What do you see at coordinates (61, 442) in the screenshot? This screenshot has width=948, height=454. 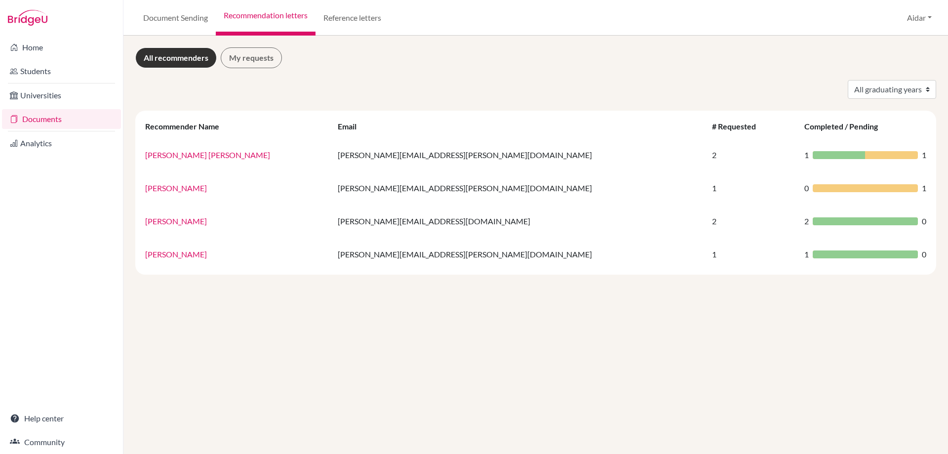 I see `a: Community` at bounding box center [61, 442].